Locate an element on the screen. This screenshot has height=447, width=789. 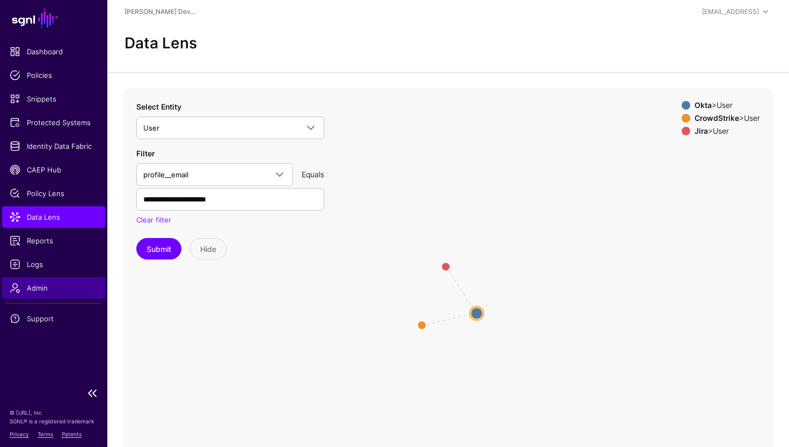
strong: CrowdStrike is located at coordinates (717, 118).